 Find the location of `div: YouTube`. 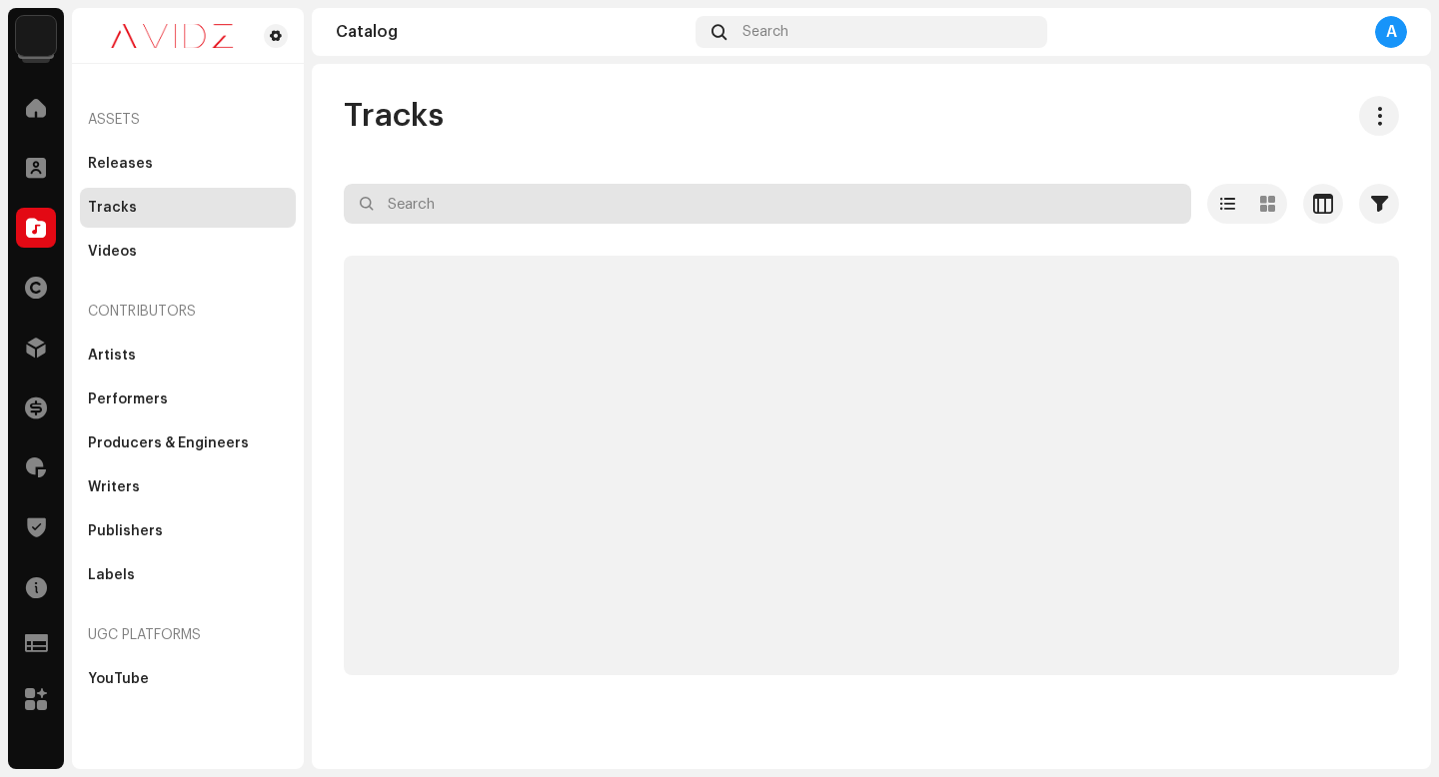

div: YouTube is located at coordinates (118, 679).